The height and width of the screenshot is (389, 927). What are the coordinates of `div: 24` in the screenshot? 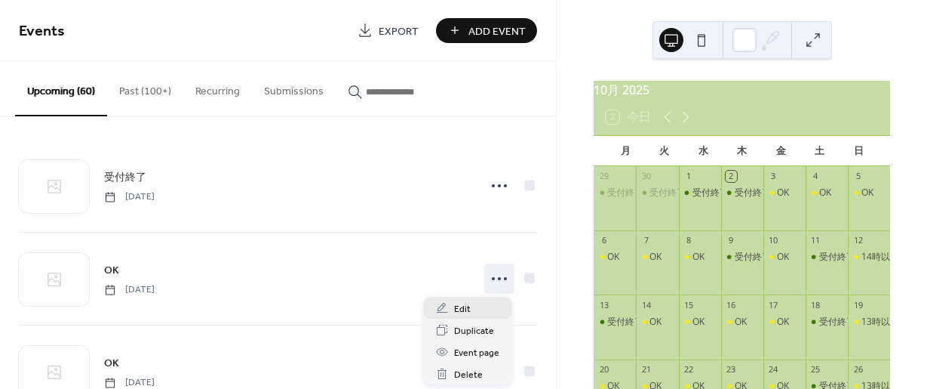 It's located at (773, 369).